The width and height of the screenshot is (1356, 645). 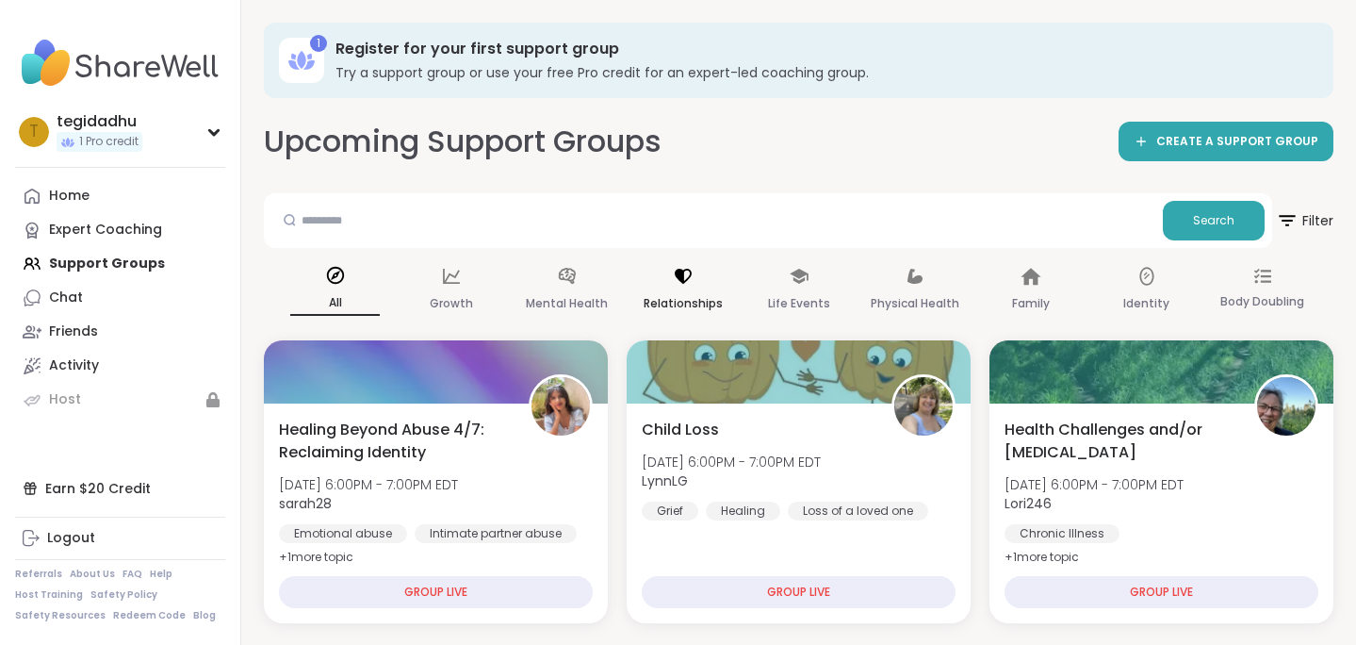 I want to click on div: Loss of a loved one, so click(x=858, y=511).